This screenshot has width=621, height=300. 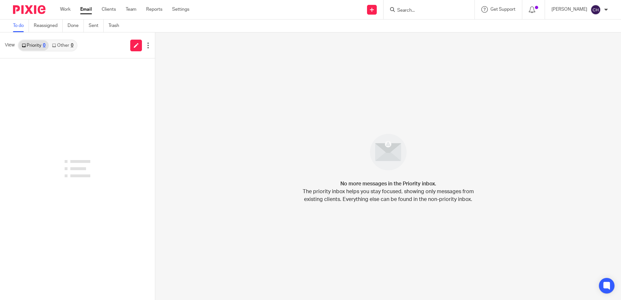 I want to click on a: Settings, so click(x=180, y=9).